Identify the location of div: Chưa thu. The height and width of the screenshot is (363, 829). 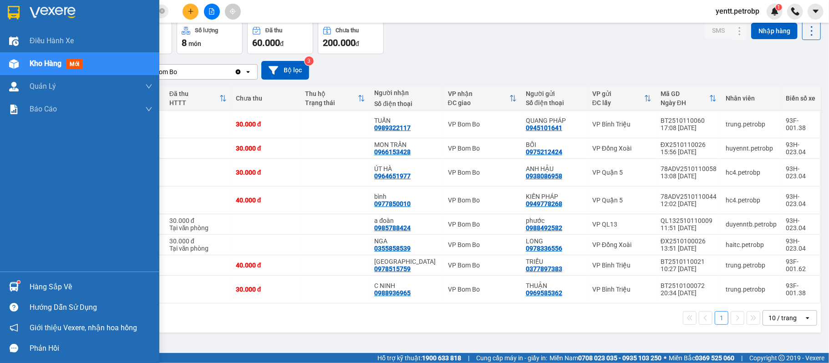
(347, 31).